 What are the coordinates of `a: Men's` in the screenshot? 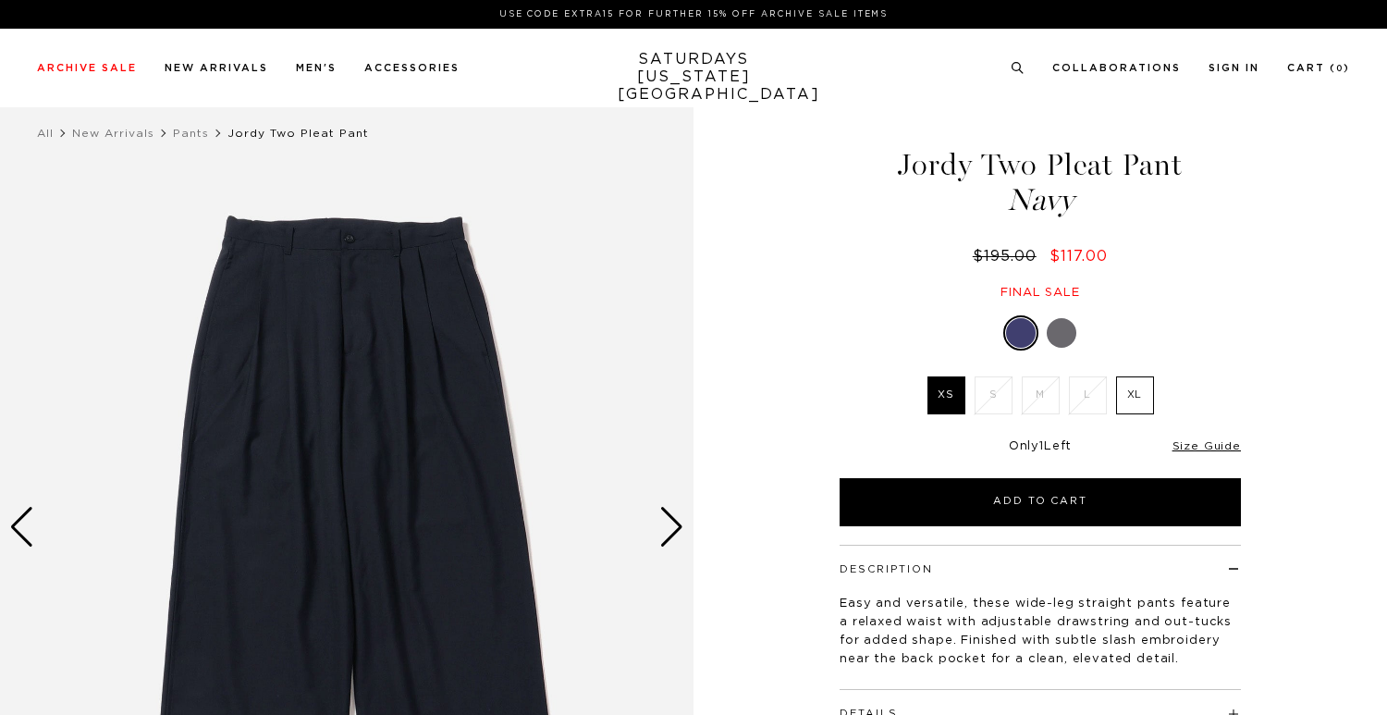 It's located at (316, 68).